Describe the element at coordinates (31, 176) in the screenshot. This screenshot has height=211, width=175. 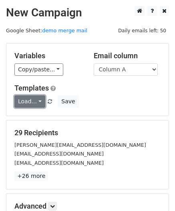
I see `a: +26 more` at that location.